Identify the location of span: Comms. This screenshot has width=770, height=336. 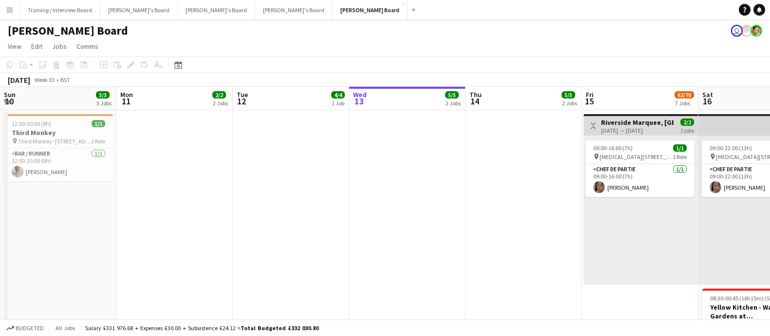
(87, 46).